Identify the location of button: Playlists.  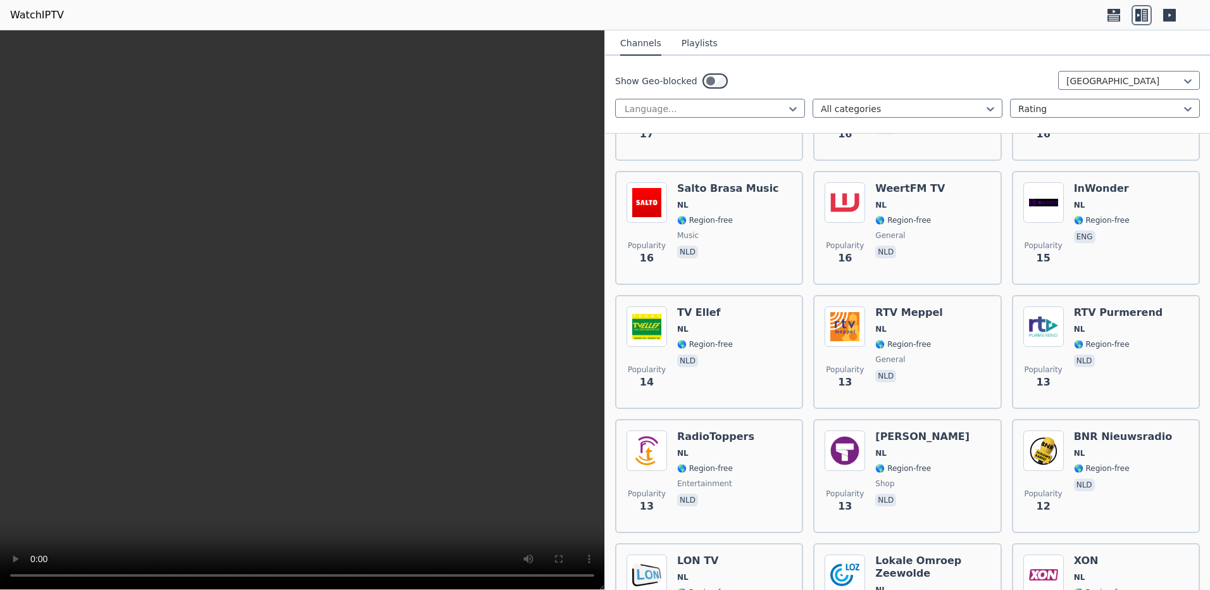
(699, 44).